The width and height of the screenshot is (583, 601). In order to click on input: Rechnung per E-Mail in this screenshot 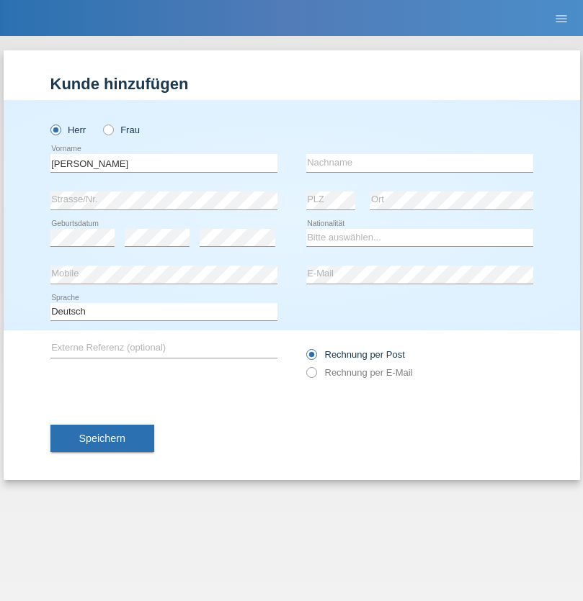, I will do `click(310, 376)`.